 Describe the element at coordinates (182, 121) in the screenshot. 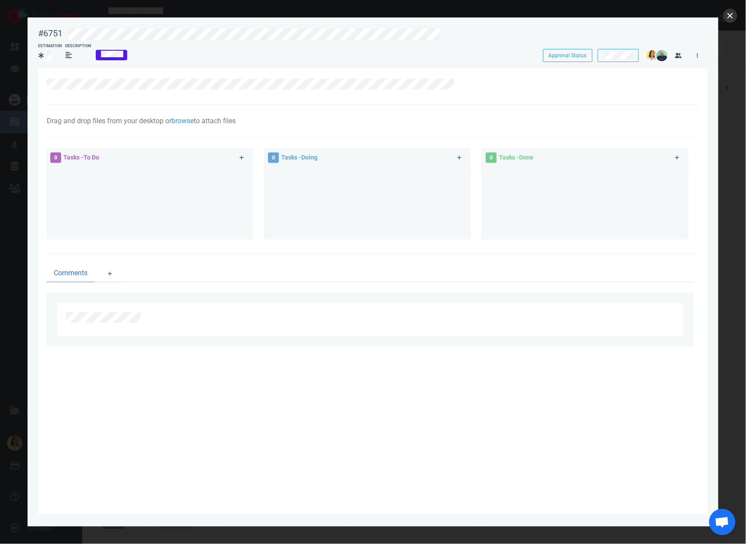

I see `a: browse` at that location.